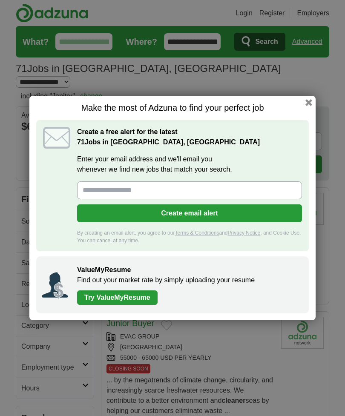  I want to click on button: Create email alert, so click(190, 214).